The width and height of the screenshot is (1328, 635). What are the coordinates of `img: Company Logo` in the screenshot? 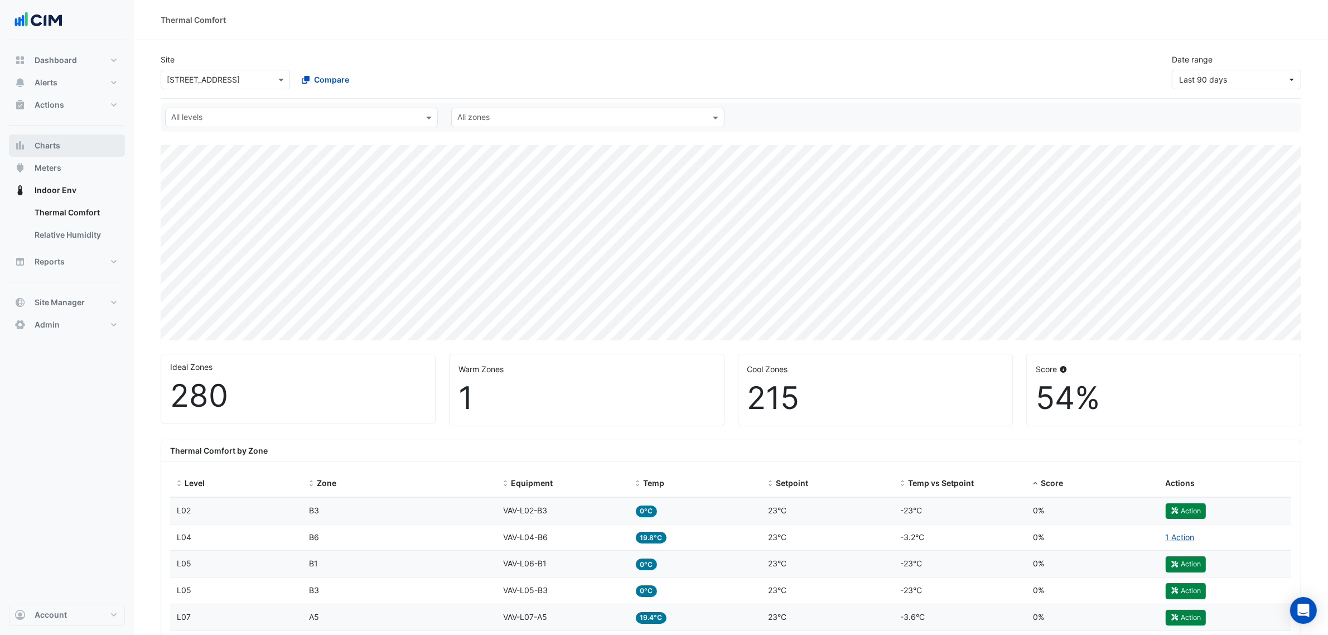 It's located at (38, 20).